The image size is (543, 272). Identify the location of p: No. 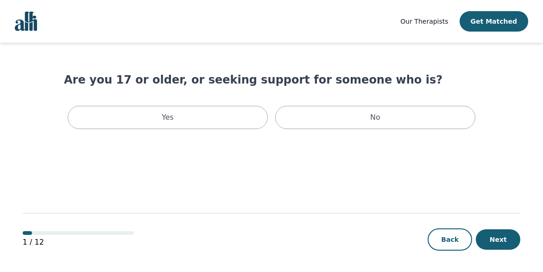
(375, 117).